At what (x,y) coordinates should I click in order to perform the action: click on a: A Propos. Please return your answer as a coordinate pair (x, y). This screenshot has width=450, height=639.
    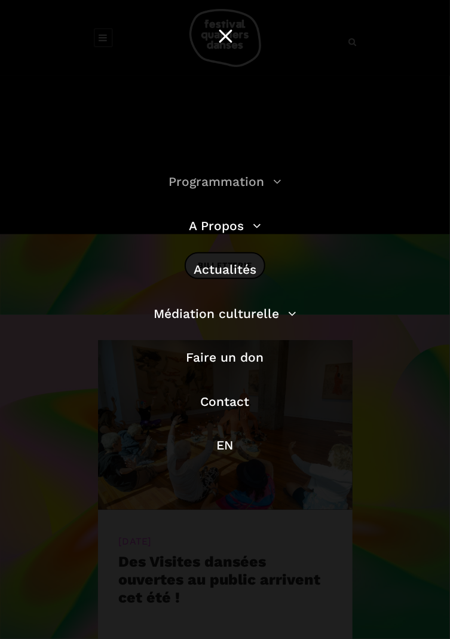
    Looking at the image, I should click on (225, 225).